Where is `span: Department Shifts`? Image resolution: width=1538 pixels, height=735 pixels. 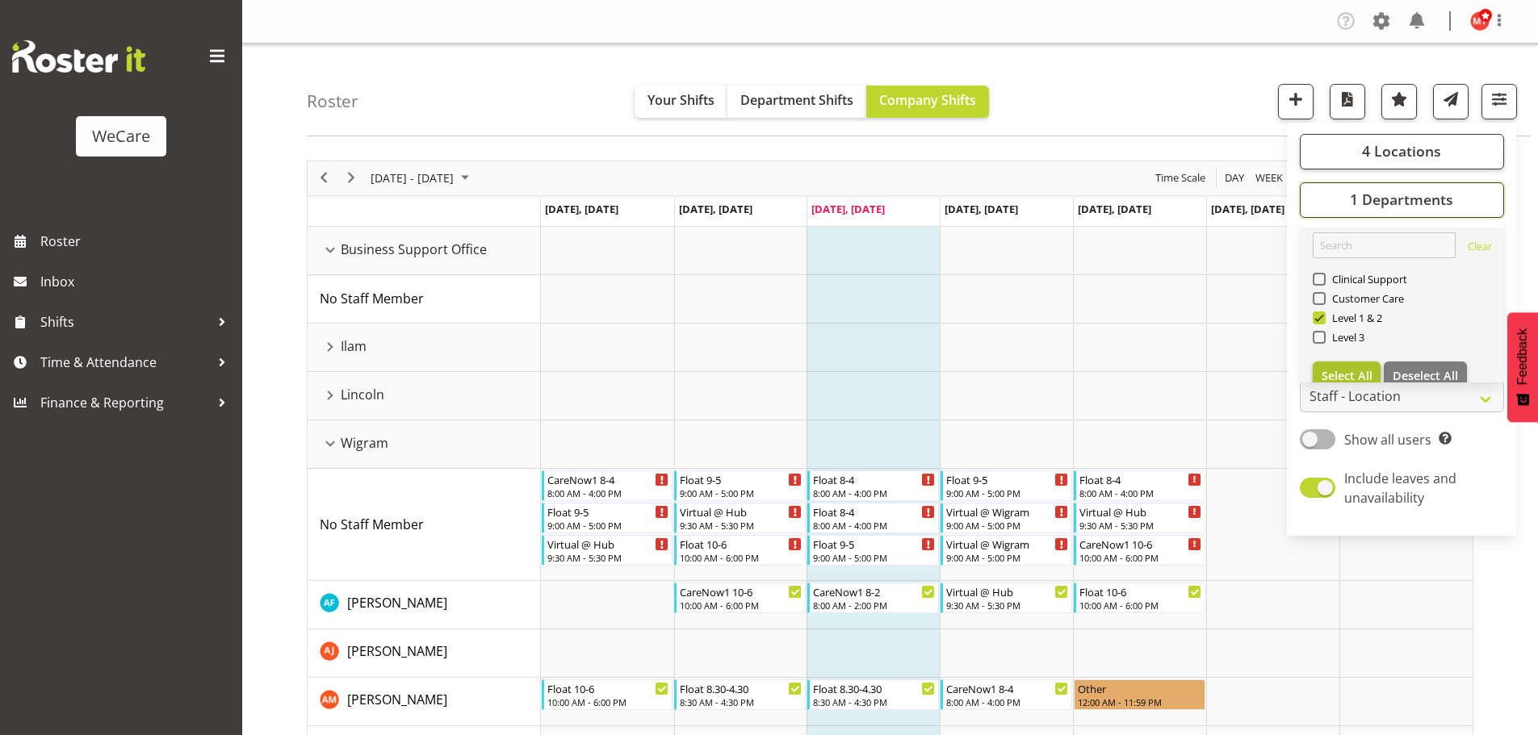 span: Department Shifts is located at coordinates (797, 100).